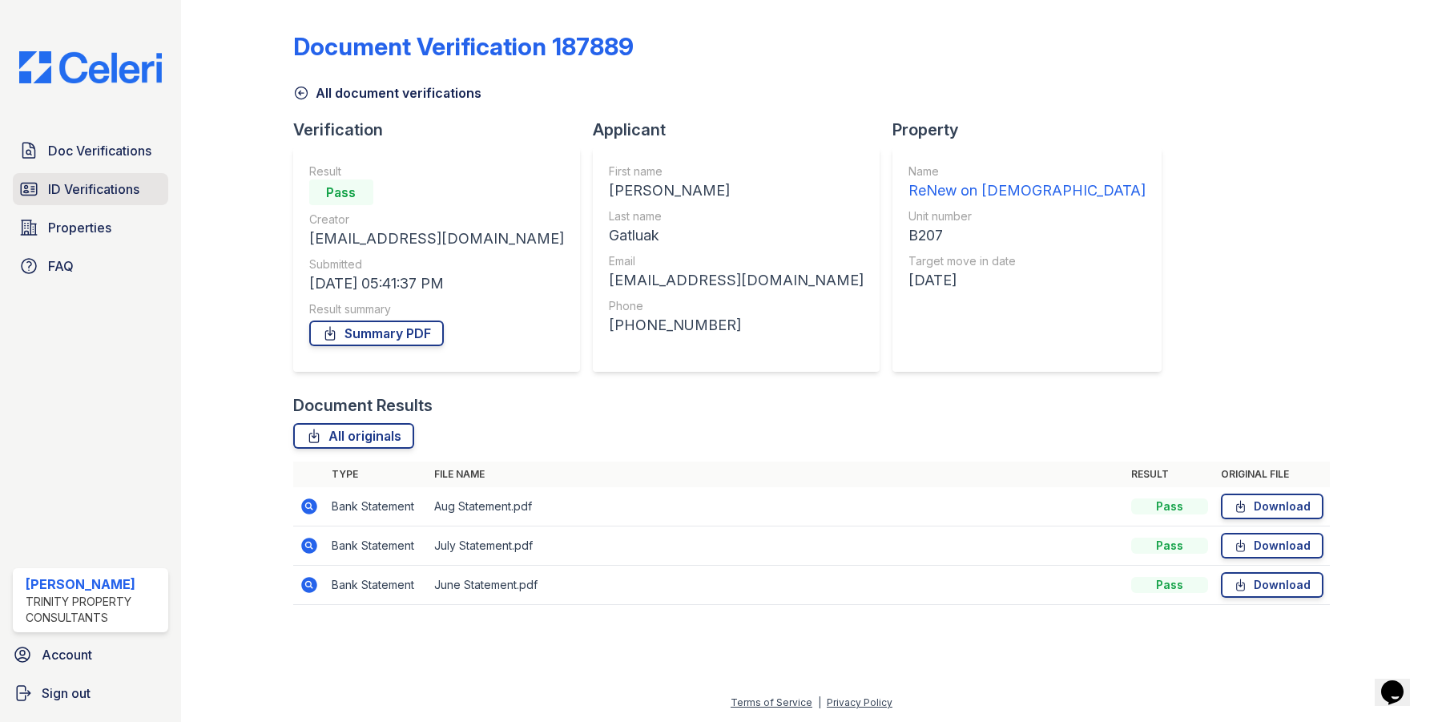  I want to click on a: Summary PDF, so click(377, 333).